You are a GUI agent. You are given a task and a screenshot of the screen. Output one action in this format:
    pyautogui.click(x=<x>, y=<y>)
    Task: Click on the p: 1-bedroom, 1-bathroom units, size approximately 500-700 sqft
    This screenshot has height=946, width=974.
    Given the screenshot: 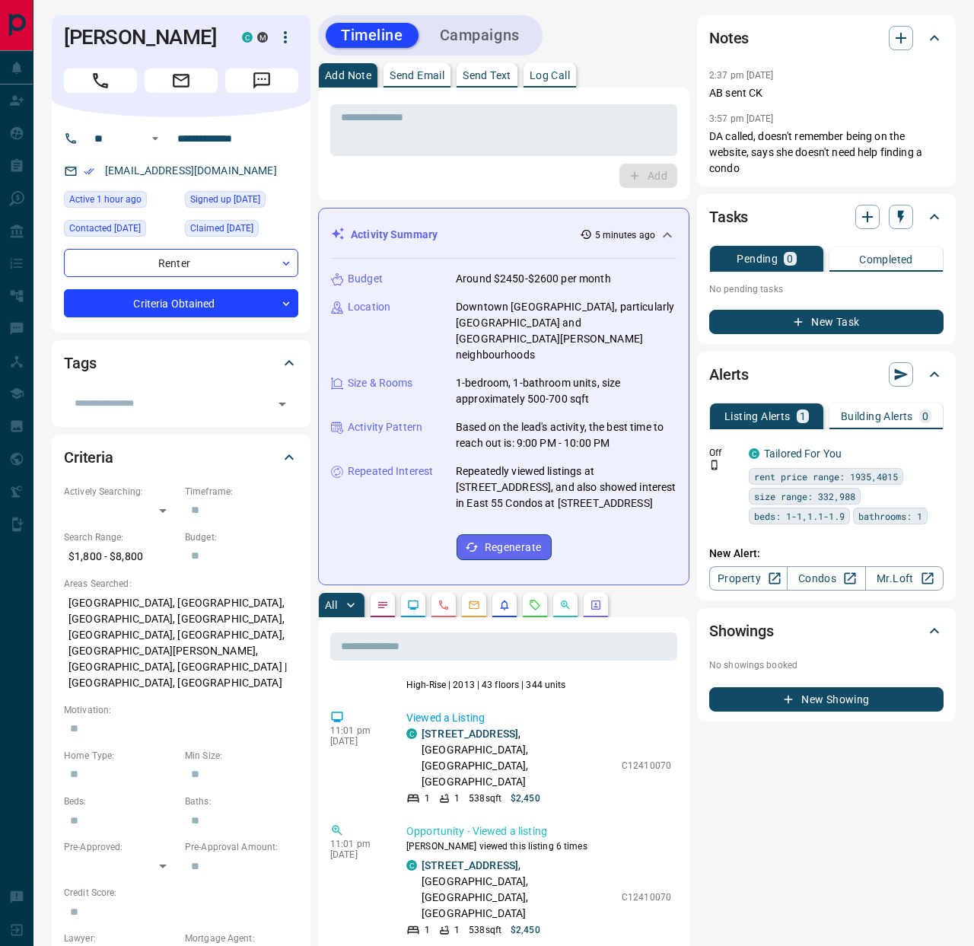 What is the action you would take?
    pyautogui.click(x=566, y=391)
    